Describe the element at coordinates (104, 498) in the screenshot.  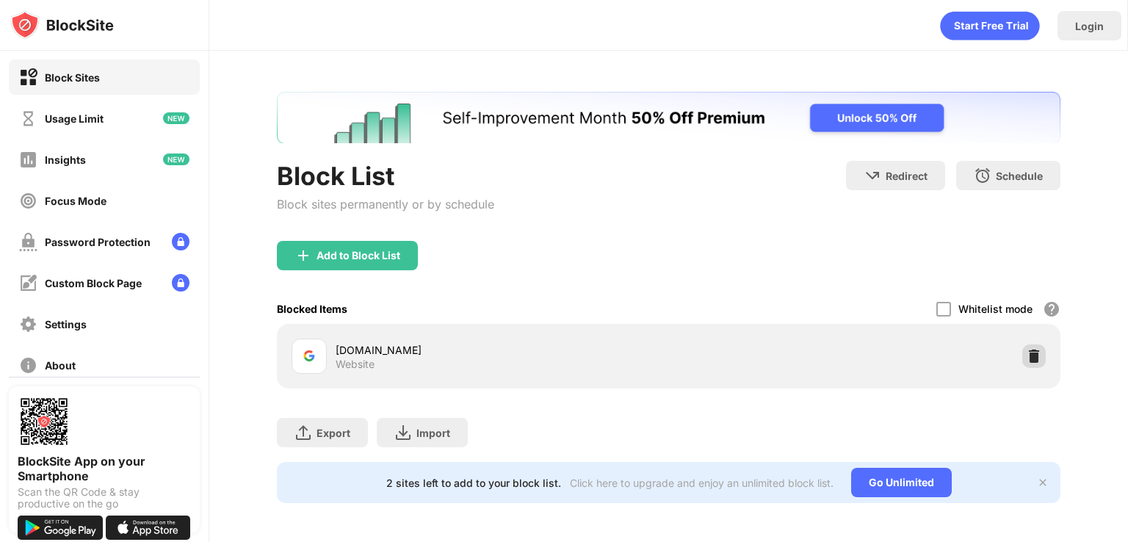
I see `div: Scan the QR Code & stay productive on the go` at that location.